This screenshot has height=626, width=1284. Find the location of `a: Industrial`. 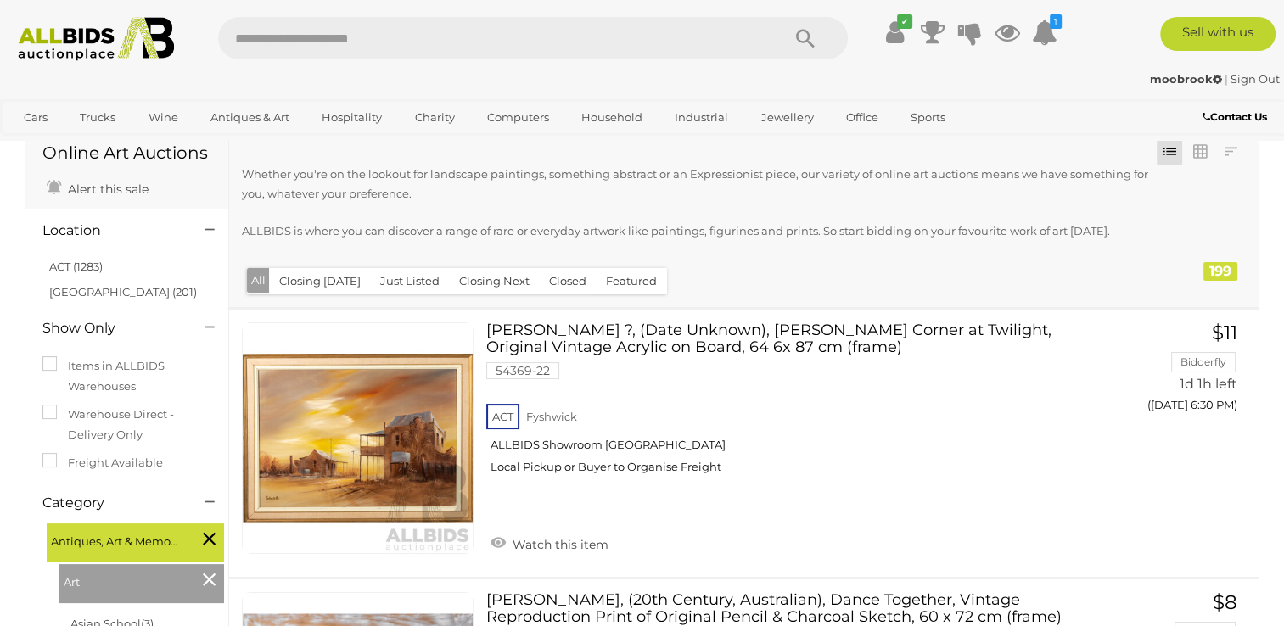

a: Industrial is located at coordinates (701, 117).